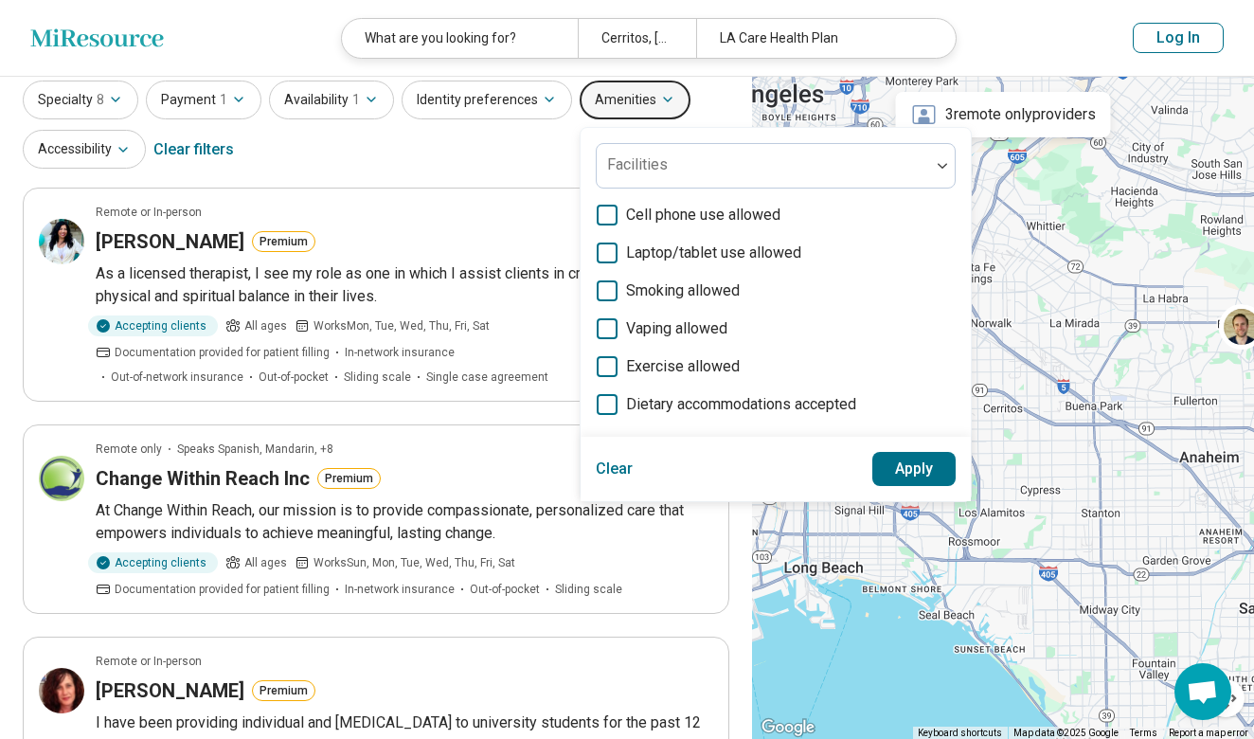  Describe the element at coordinates (683, 291) in the screenshot. I see `span: Smoking allowed` at that location.